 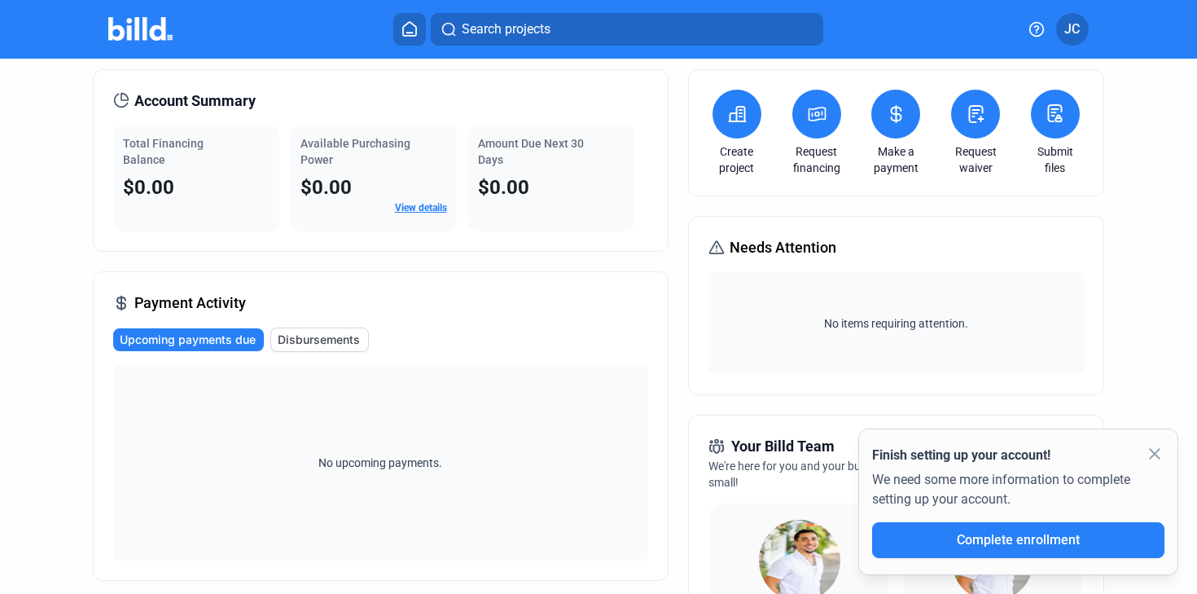 I want to click on span: Account Summary, so click(x=195, y=101).